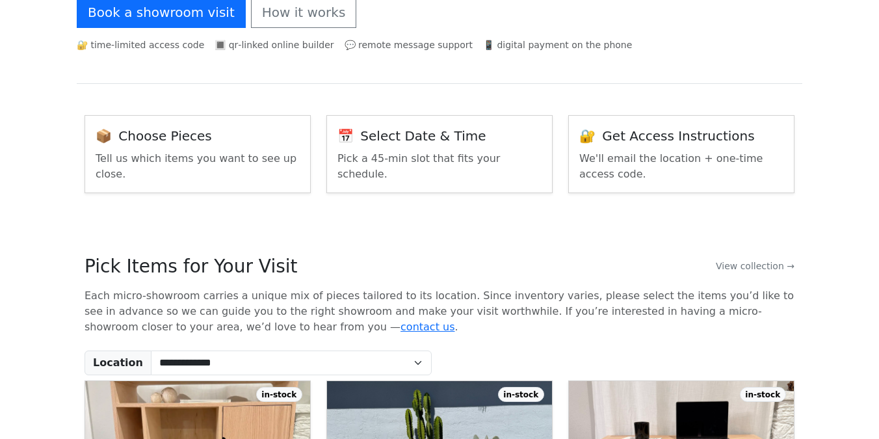  I want to click on p: Tell us which items you want to see up close., so click(198, 166).